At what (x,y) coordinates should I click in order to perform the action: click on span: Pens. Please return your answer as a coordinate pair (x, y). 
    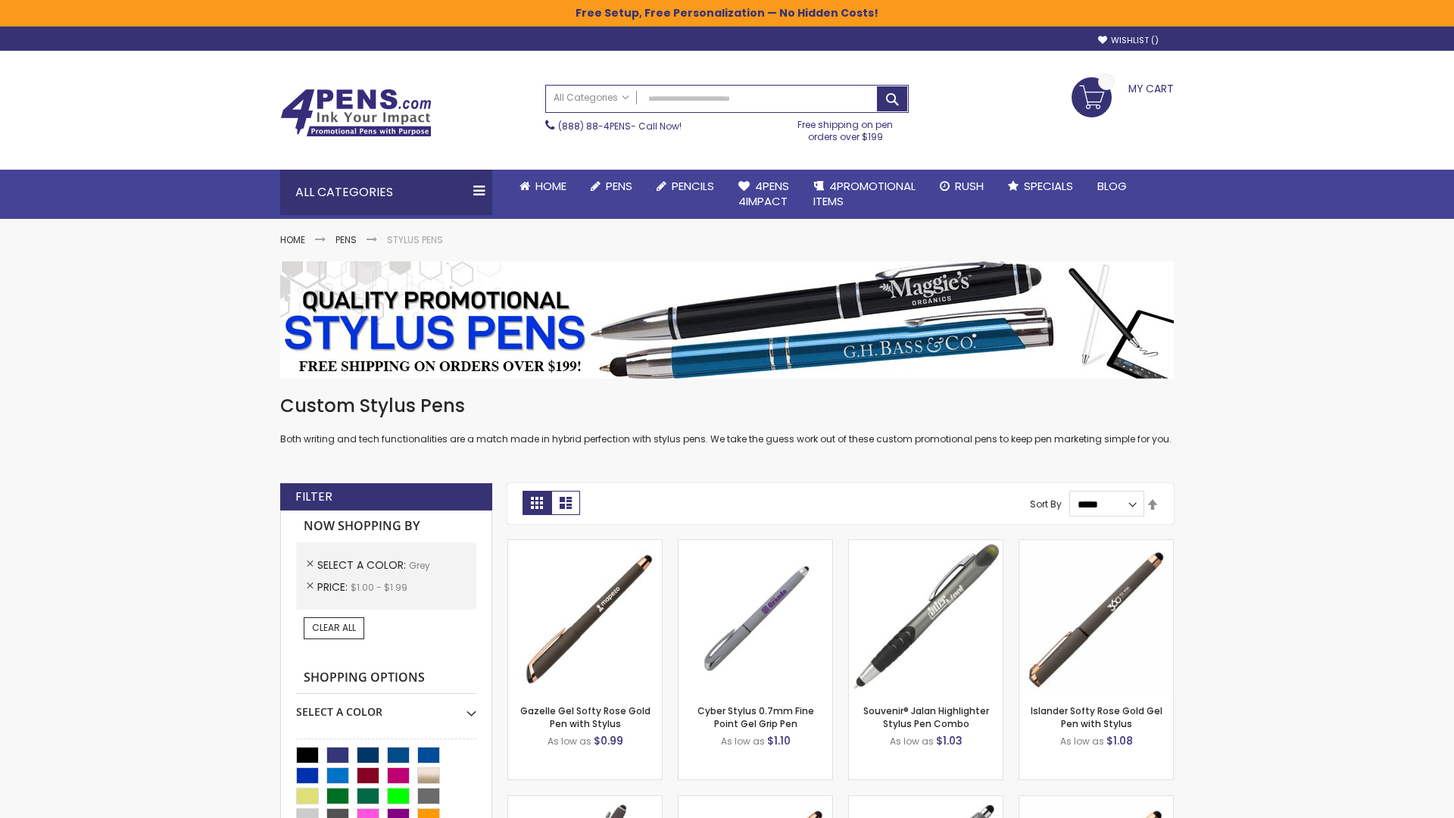
    Looking at the image, I should click on (619, 186).